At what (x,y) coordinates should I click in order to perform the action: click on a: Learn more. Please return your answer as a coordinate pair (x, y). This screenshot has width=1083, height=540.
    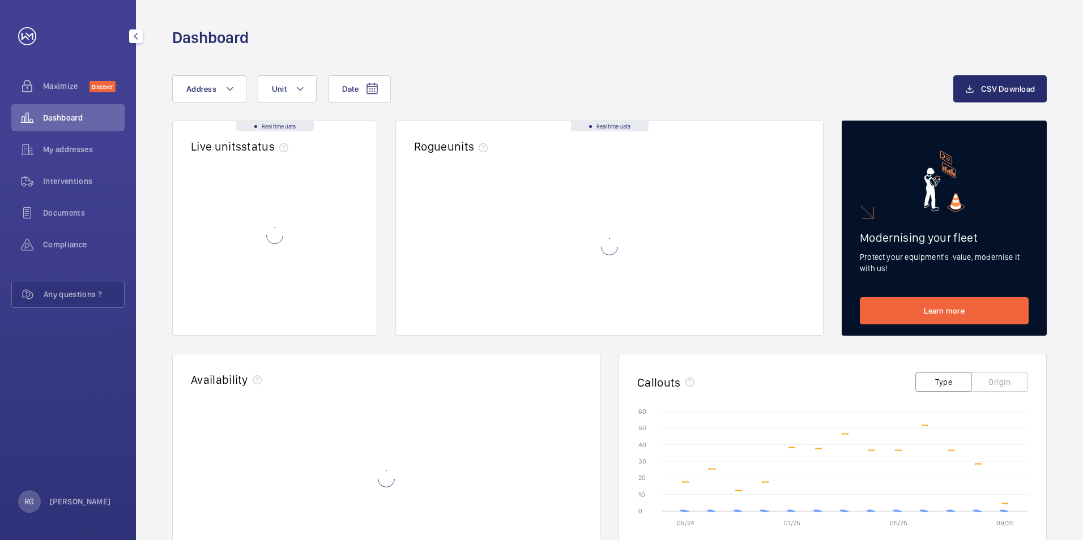
    Looking at the image, I should click on (944, 311).